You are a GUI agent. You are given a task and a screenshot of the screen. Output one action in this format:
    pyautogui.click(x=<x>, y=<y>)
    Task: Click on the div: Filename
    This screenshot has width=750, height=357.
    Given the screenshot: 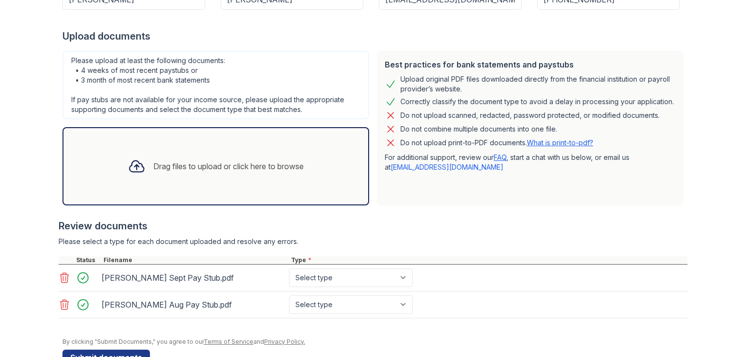 What is the action you would take?
    pyautogui.click(x=195, y=260)
    